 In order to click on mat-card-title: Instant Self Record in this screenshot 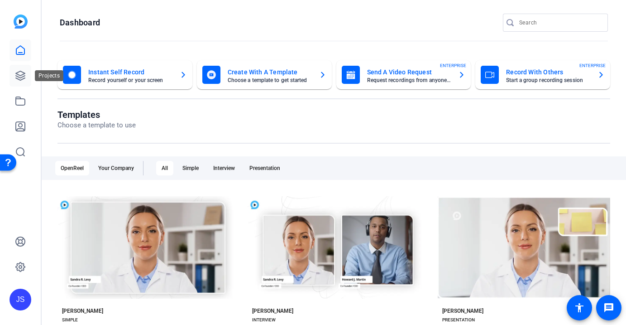, I will do `click(130, 72)`.